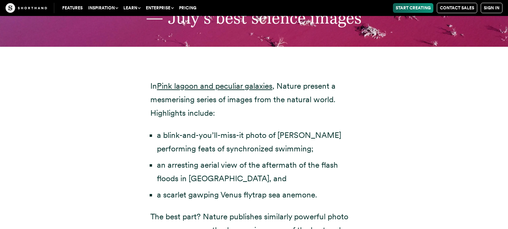 This screenshot has width=508, height=229. Describe the element at coordinates (413, 8) in the screenshot. I see `a: Start Creating` at that location.